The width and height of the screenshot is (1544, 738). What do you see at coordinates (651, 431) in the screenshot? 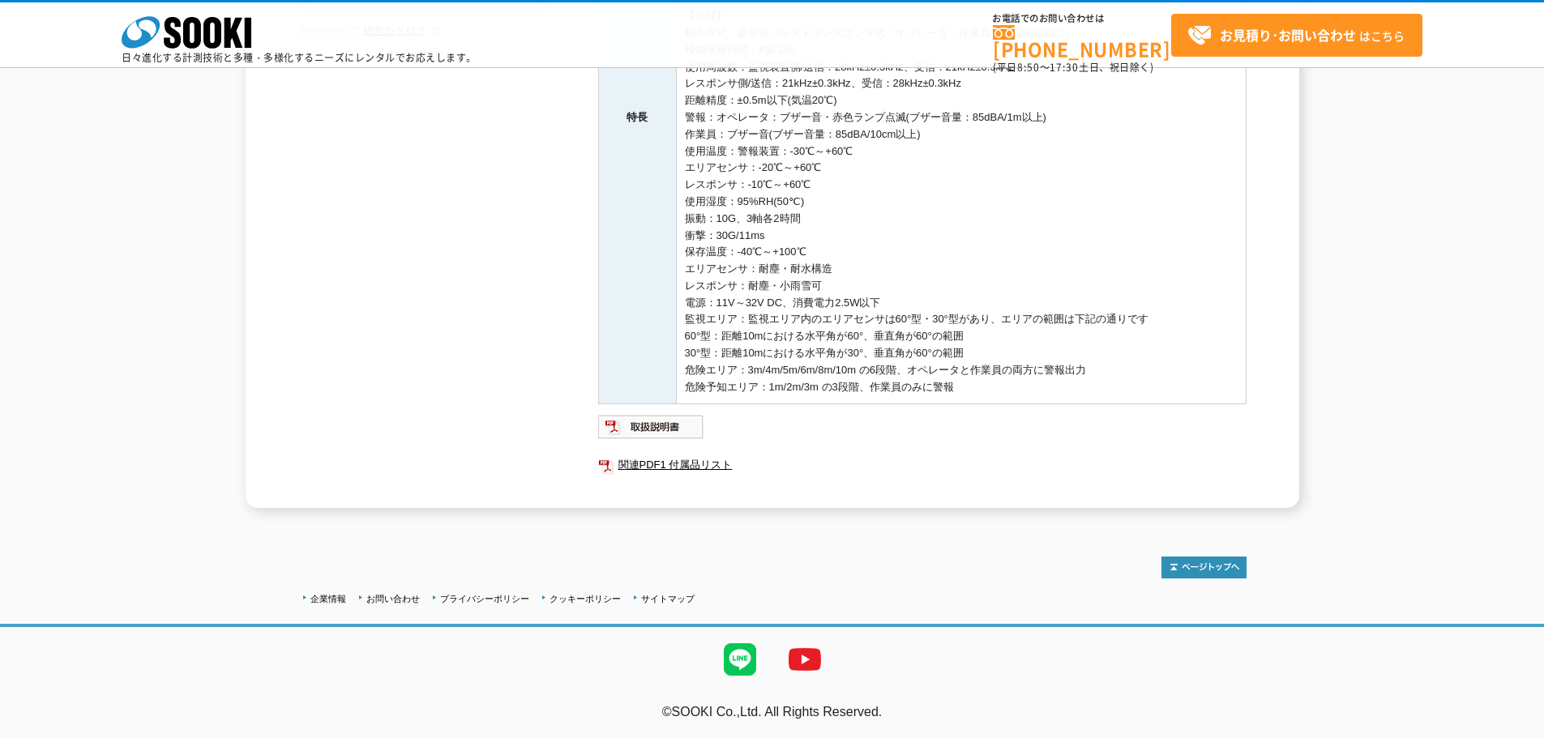
I see `a: 取扱説明書` at bounding box center [651, 431].